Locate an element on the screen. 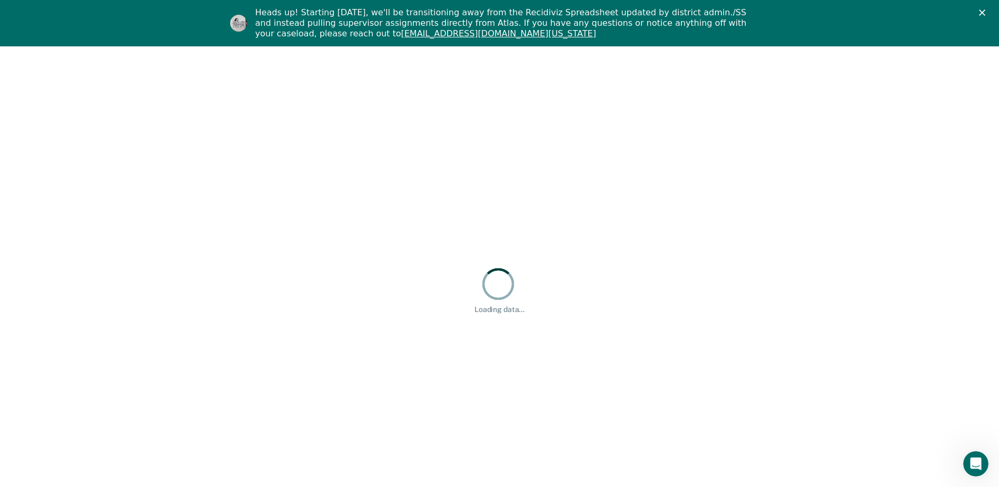  img: Profile image for Kim is located at coordinates (239, 23).